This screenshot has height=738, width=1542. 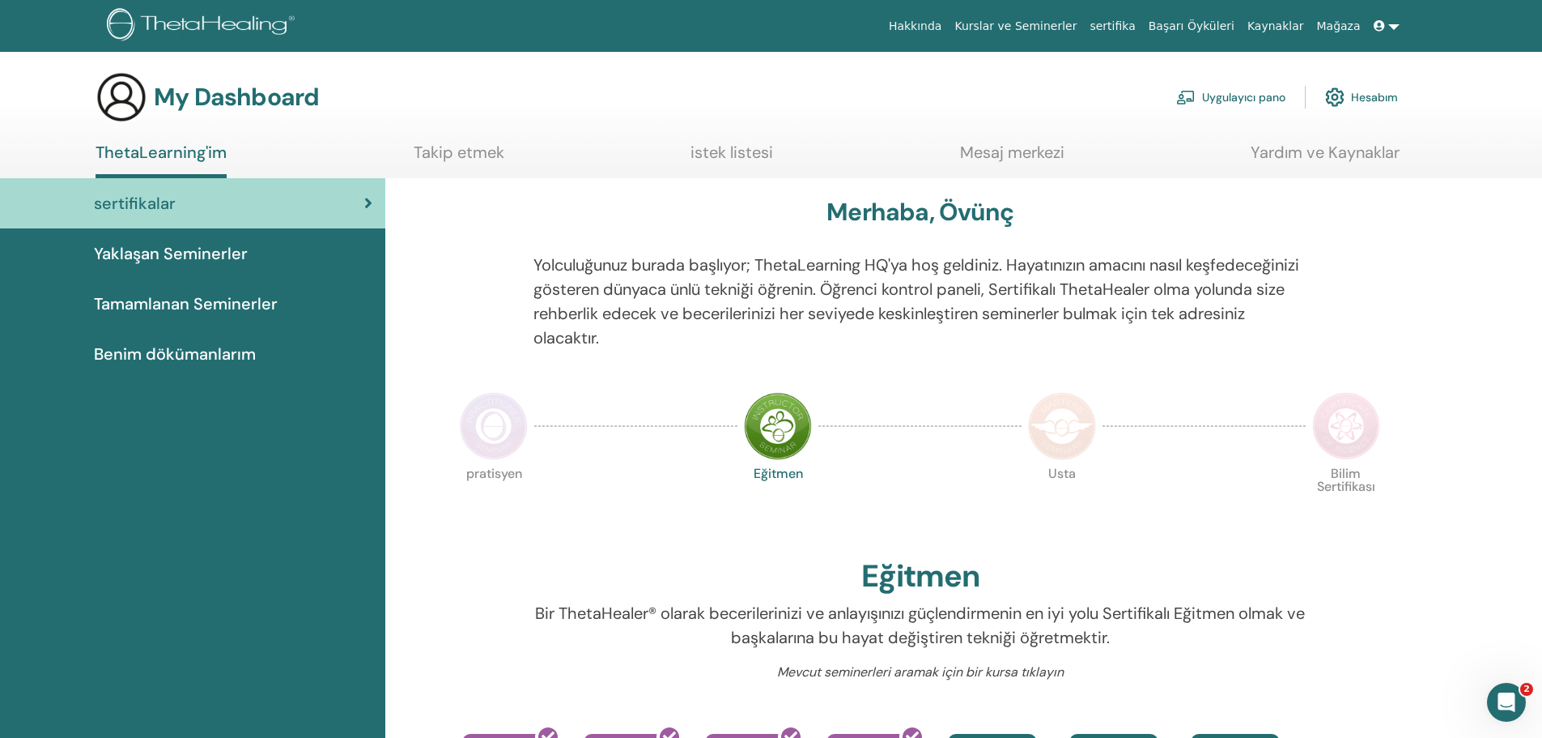 What do you see at coordinates (1276, 26) in the screenshot?
I see `a: Kaynaklar` at bounding box center [1276, 26].